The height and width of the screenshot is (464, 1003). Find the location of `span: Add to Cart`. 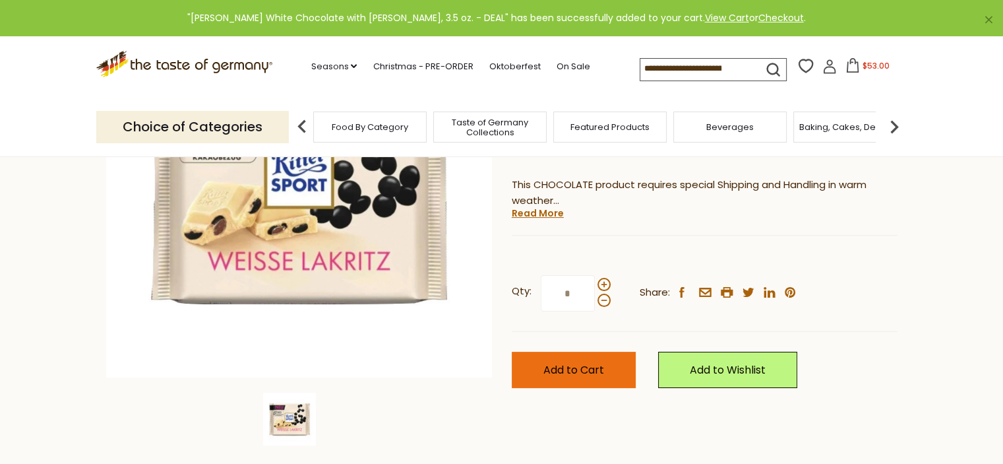

span: Add to Cart is located at coordinates (574, 369).